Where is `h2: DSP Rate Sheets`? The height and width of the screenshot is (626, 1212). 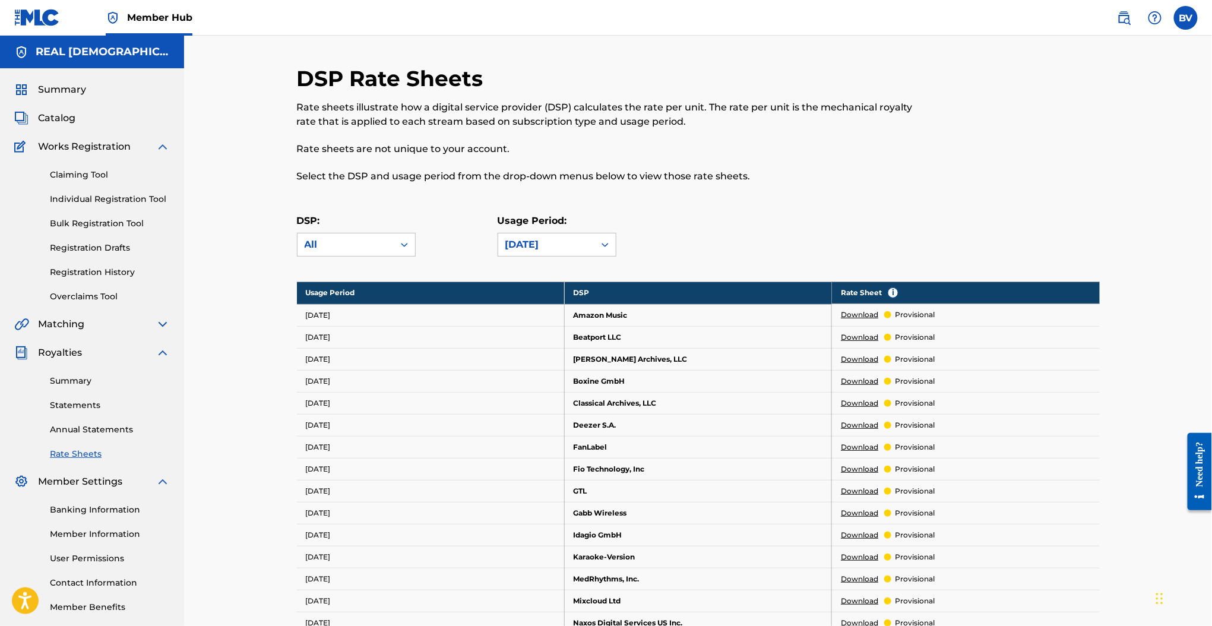 h2: DSP Rate Sheets is located at coordinates (393, 78).